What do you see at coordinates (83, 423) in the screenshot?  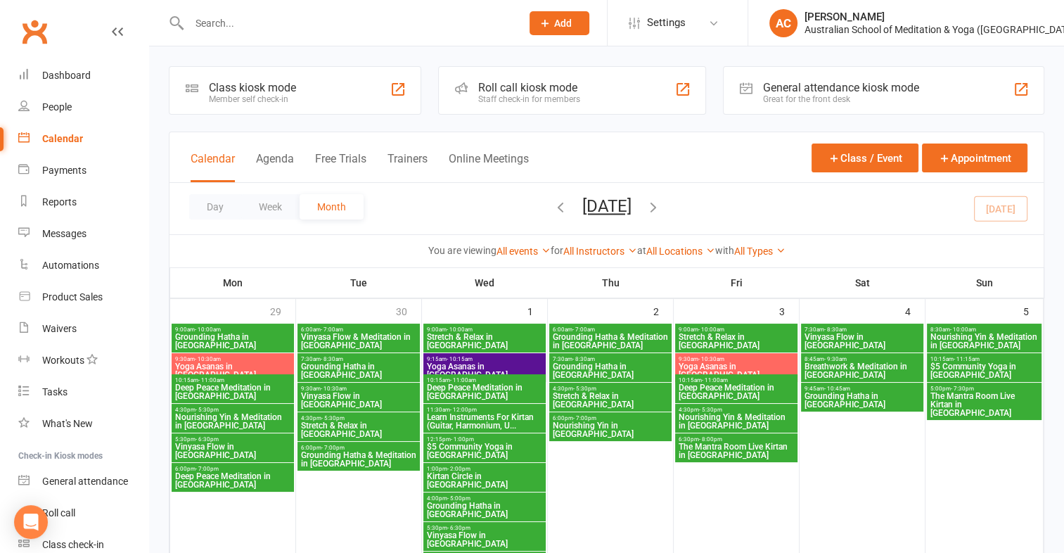 I see `a: What's New` at bounding box center [83, 423].